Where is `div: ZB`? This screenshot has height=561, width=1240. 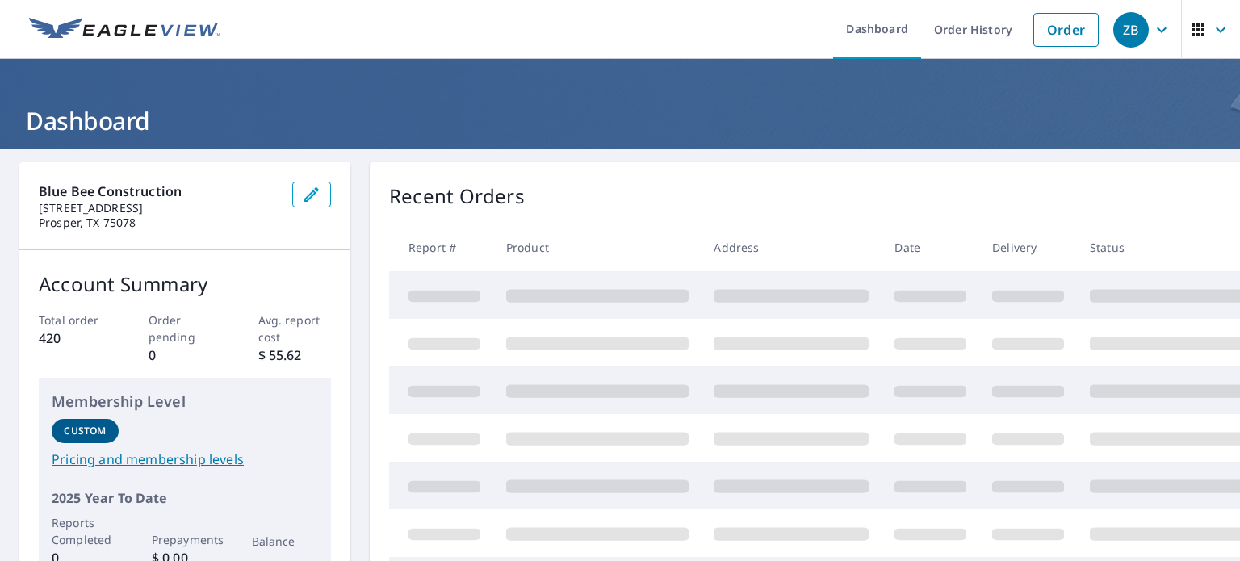
div: ZB is located at coordinates (1131, 30).